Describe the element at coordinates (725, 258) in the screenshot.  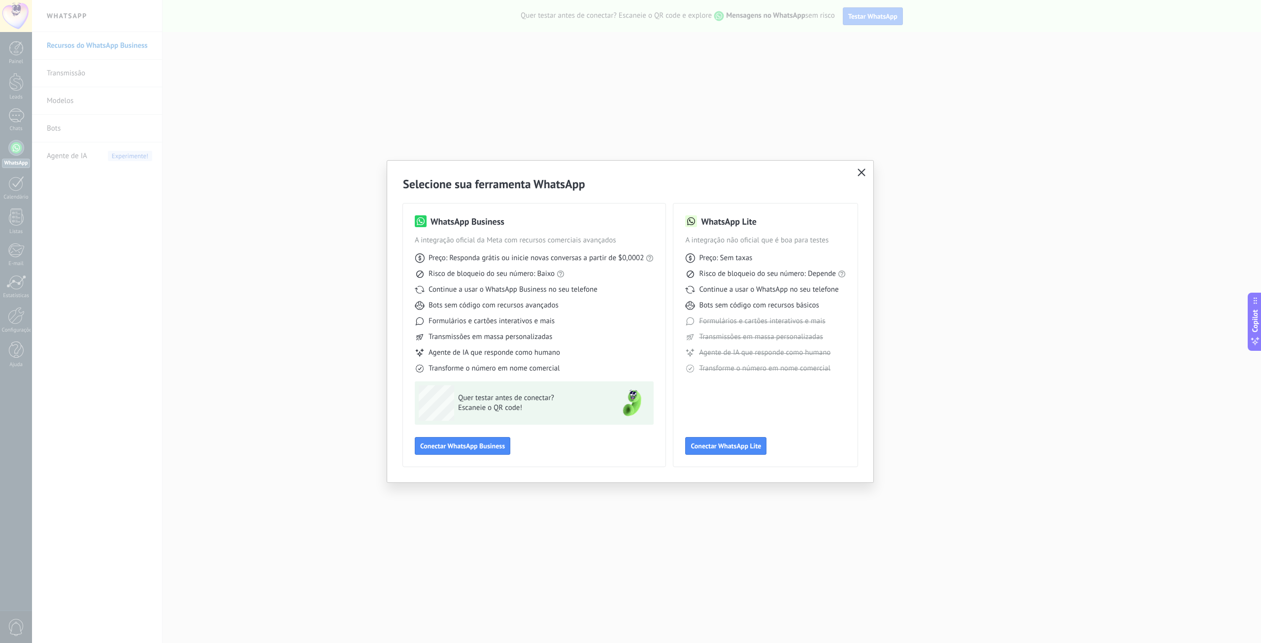
I see `span: Preço: Sem taxas` at that location.